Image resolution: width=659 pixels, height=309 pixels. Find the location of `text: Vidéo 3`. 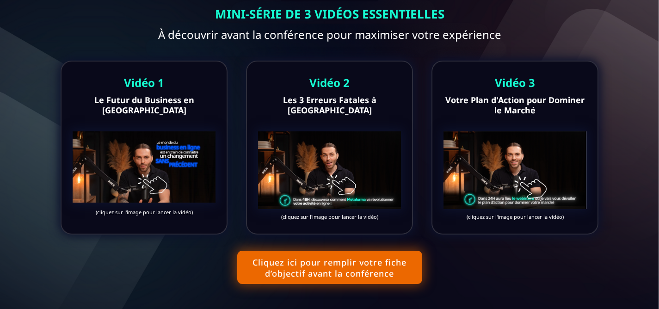

text: Vidéo 3 is located at coordinates (514, 82).